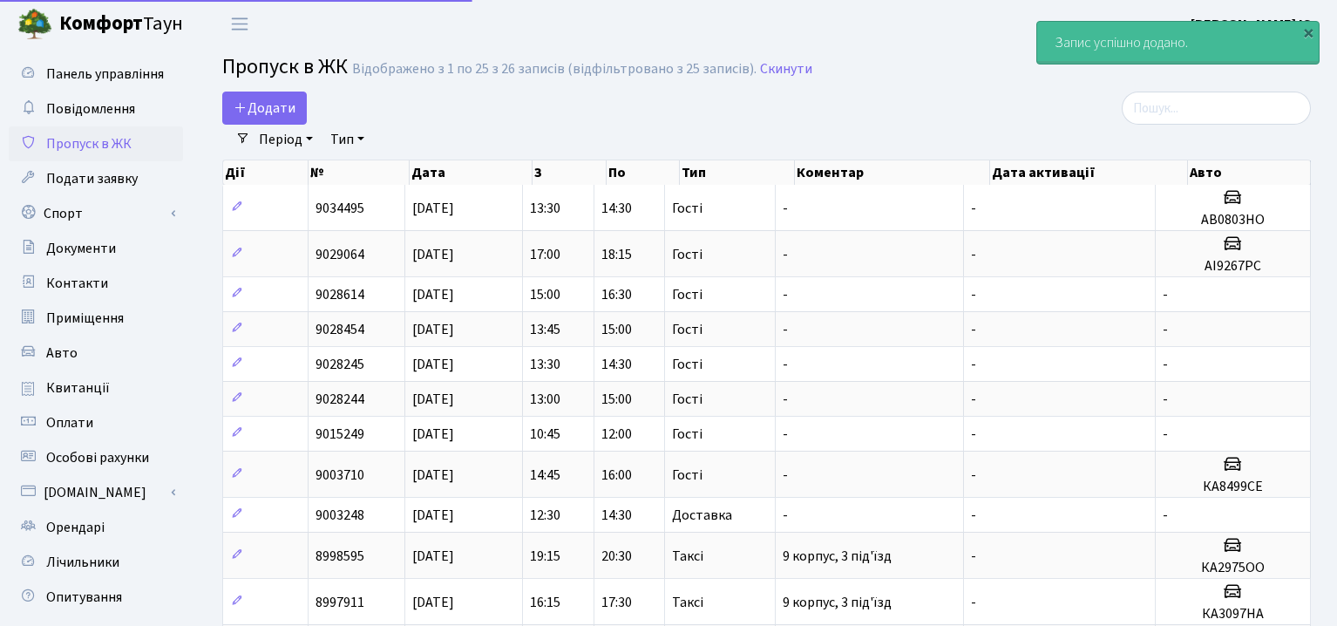 Image resolution: width=1337 pixels, height=626 pixels. What do you see at coordinates (266, 173) in the screenshot?
I see `th: Дії` at bounding box center [266, 173].